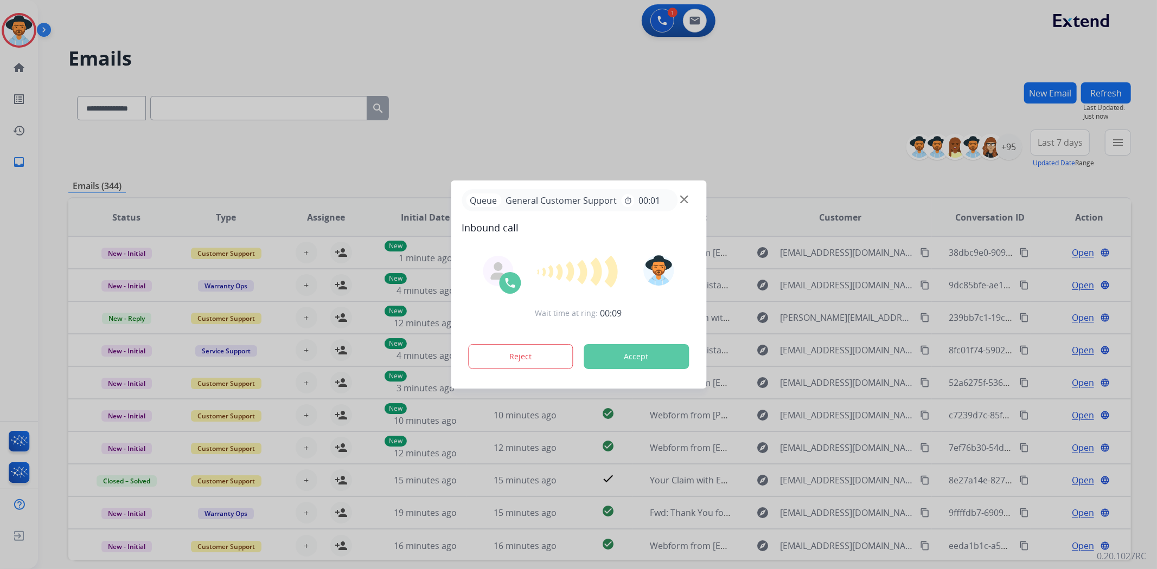  What do you see at coordinates (611, 313) in the screenshot?
I see `span: 00:09` at bounding box center [611, 313].